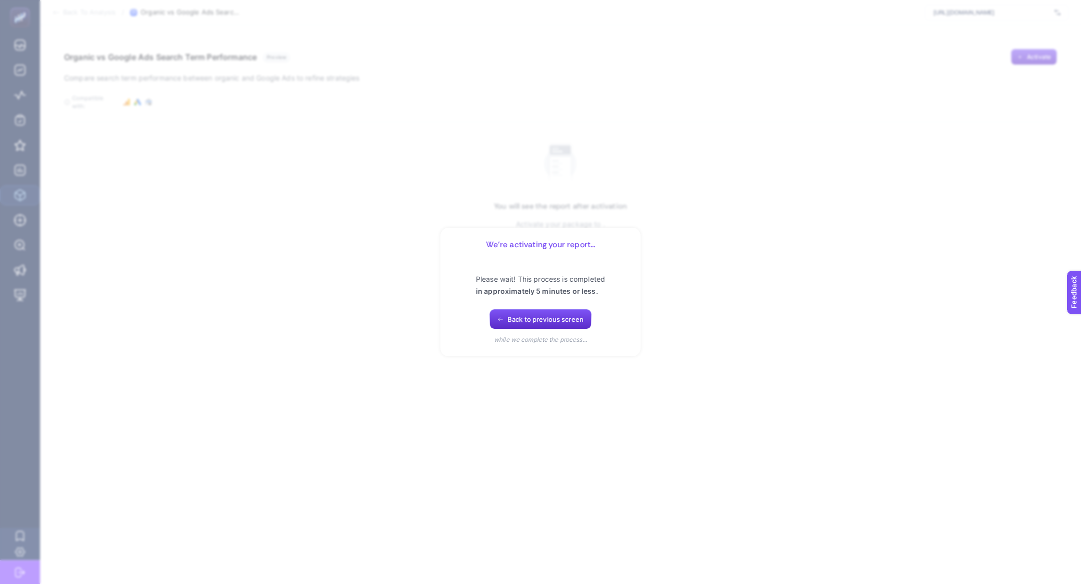  I want to click on span: in approximately 5 minutes or less., so click(537, 291).